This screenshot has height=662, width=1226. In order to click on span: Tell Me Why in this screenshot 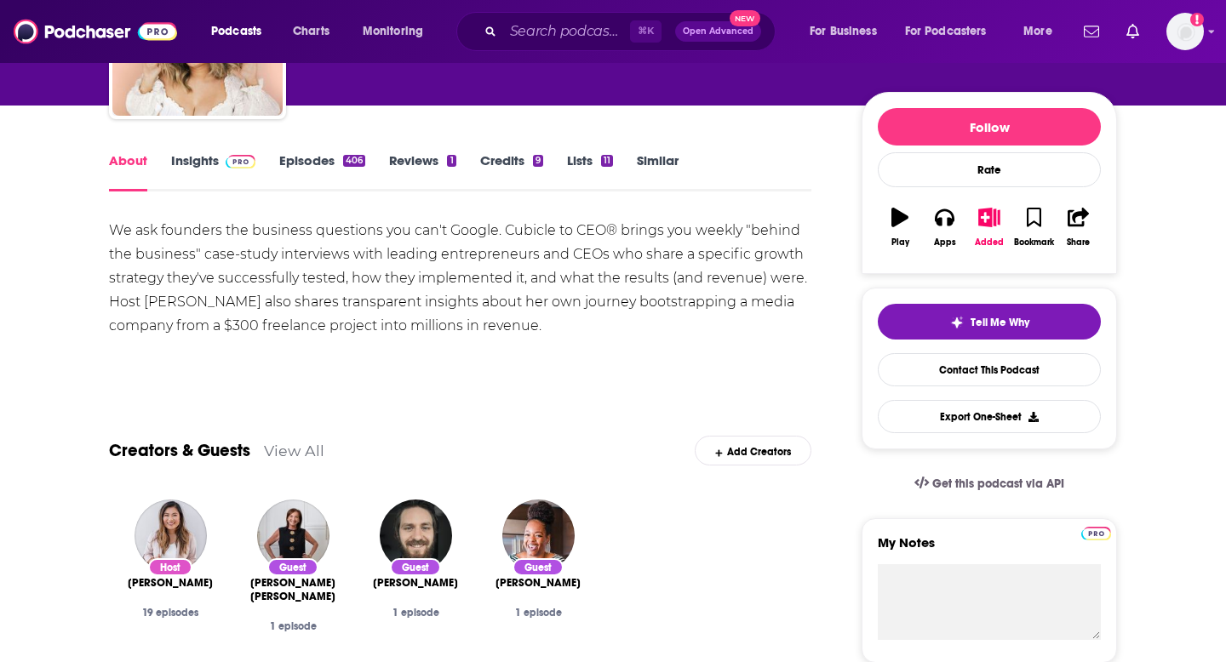, I will do `click(999, 323)`.